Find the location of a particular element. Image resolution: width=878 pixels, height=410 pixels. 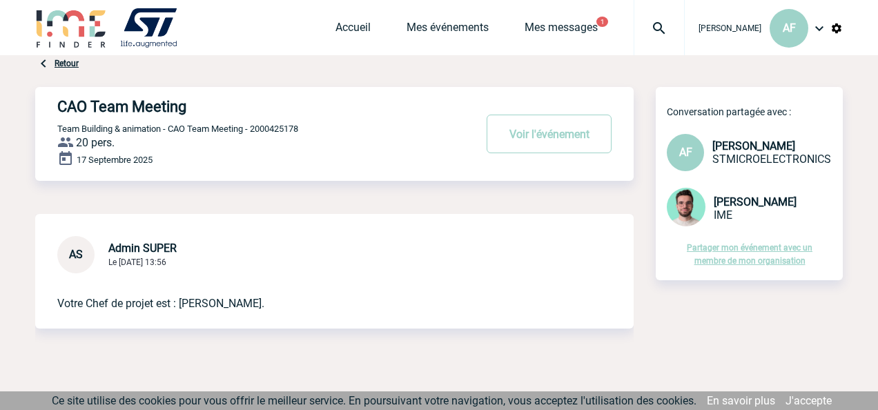

a: Retour is located at coordinates (66, 63).